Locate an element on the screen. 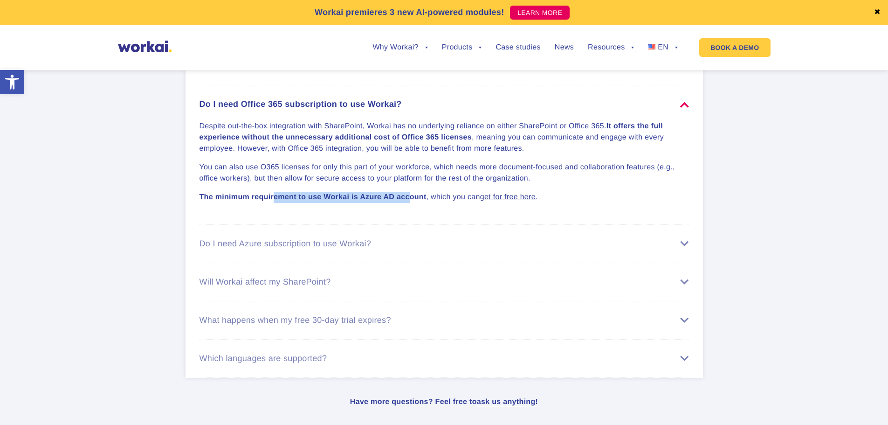  a: Products is located at coordinates (462, 48).